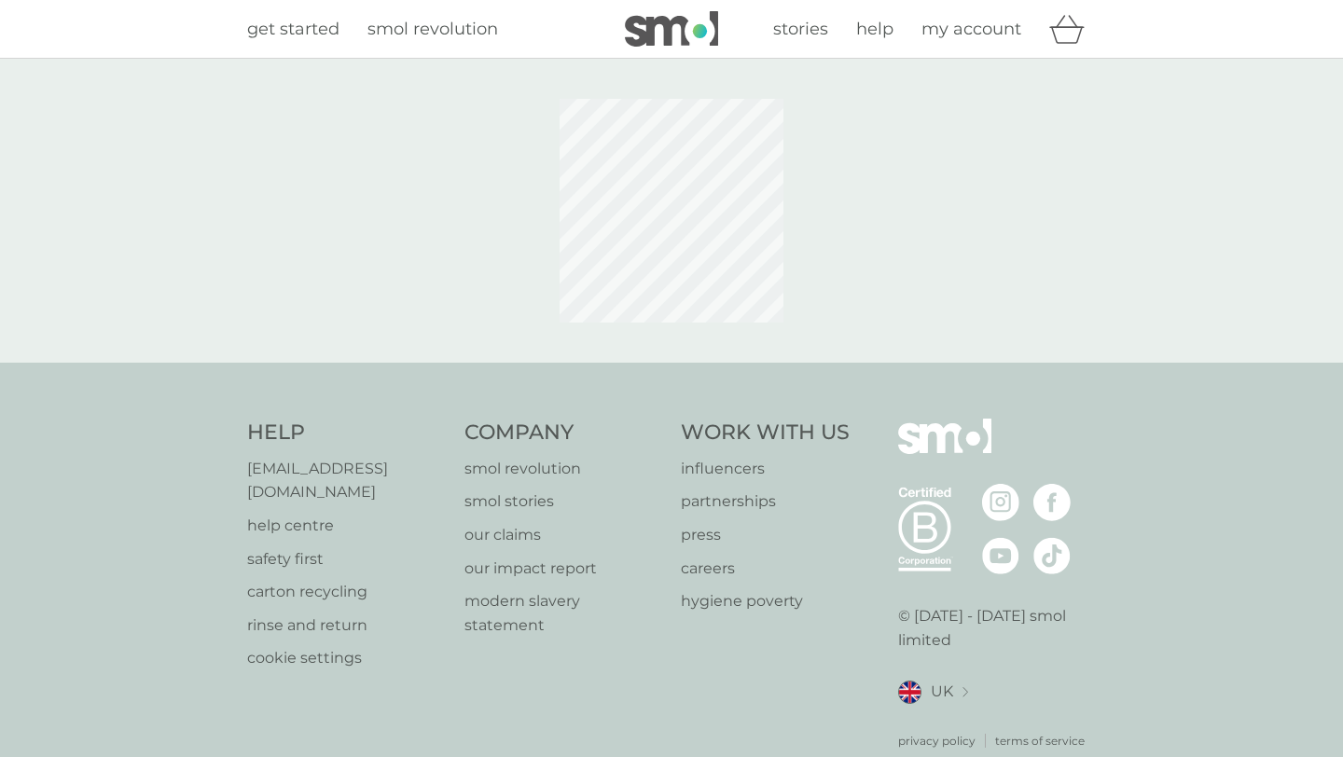 This screenshot has width=1343, height=757. What do you see at coordinates (563, 613) in the screenshot?
I see `a: modern slavery statement` at bounding box center [563, 613].